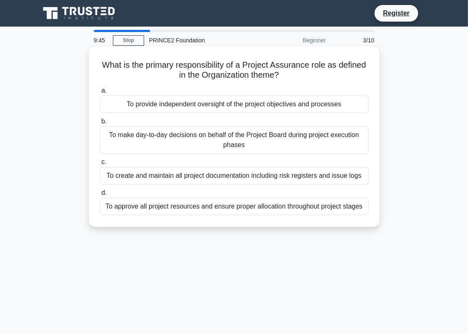 This screenshot has width=468, height=334. Describe the element at coordinates (234, 206) in the screenshot. I see `div: To approve all project resources and ensure proper allocation throughout project stages` at that location.